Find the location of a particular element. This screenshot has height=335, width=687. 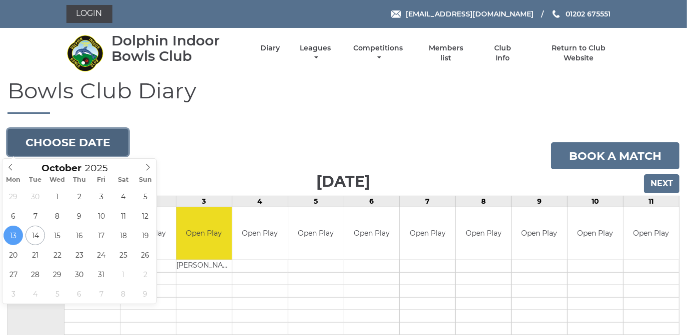

a: Diary is located at coordinates (270, 48).